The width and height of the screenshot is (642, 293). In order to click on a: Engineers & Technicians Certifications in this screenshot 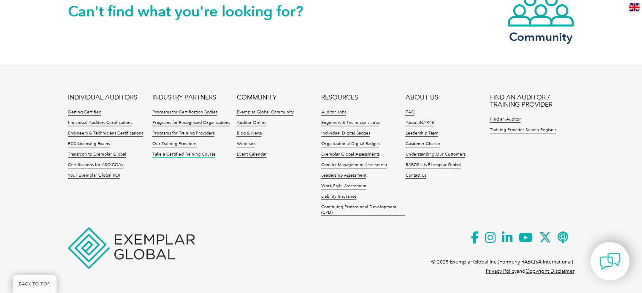, I will do `click(105, 134)`.